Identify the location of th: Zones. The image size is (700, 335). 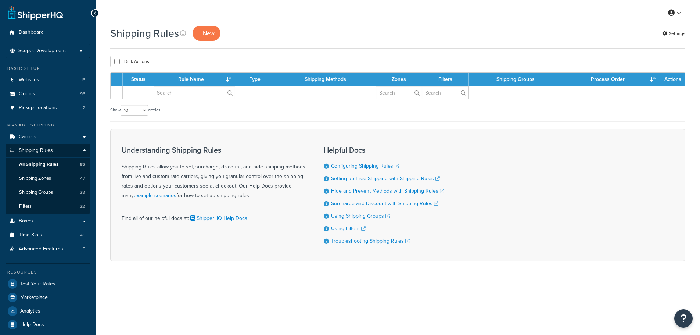
(399, 79).